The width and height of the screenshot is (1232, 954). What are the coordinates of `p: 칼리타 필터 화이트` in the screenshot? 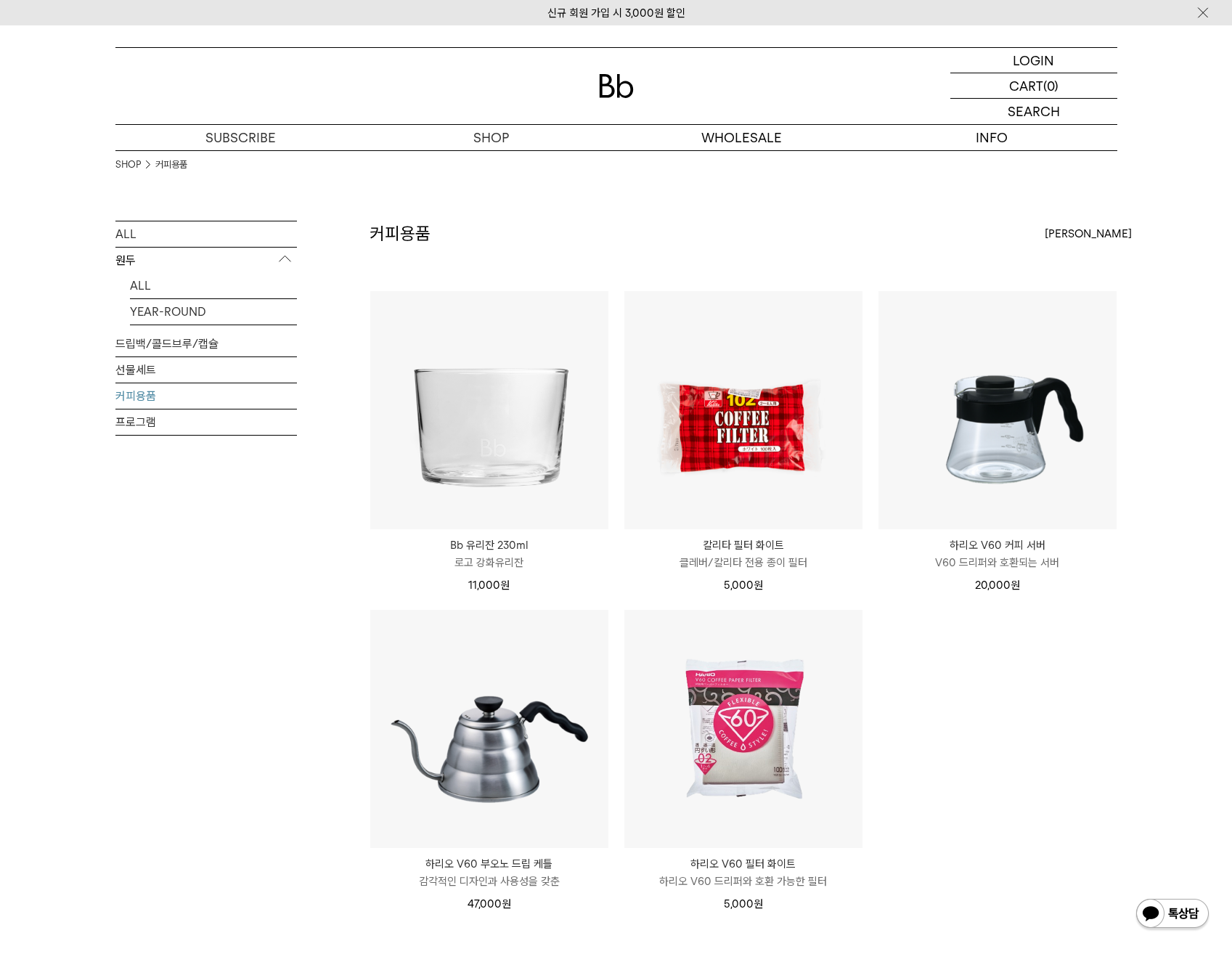 It's located at (744, 546).